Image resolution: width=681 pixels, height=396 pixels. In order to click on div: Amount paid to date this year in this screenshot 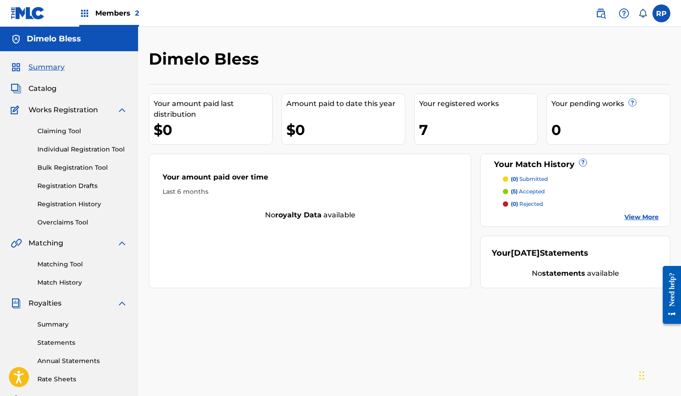, I will do `click(346, 104)`.